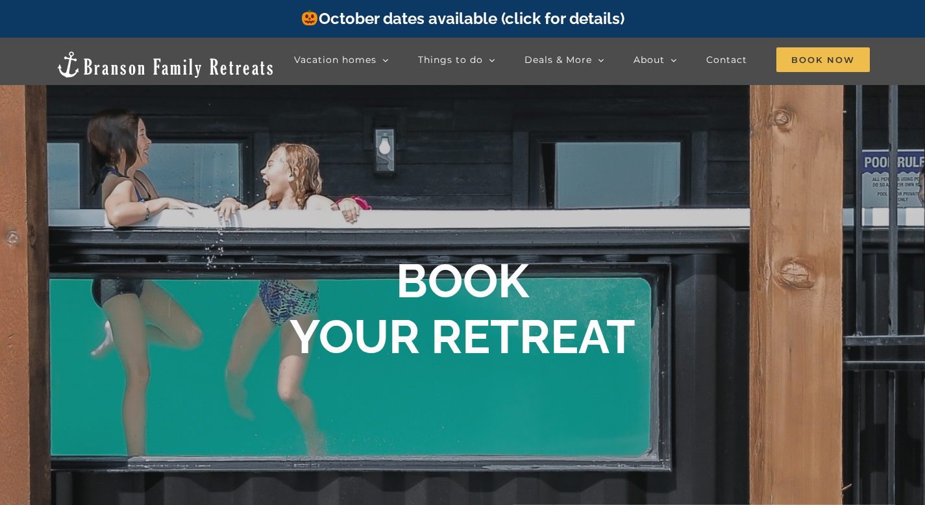 Image resolution: width=925 pixels, height=505 pixels. I want to click on a: Things to do, so click(456, 60).